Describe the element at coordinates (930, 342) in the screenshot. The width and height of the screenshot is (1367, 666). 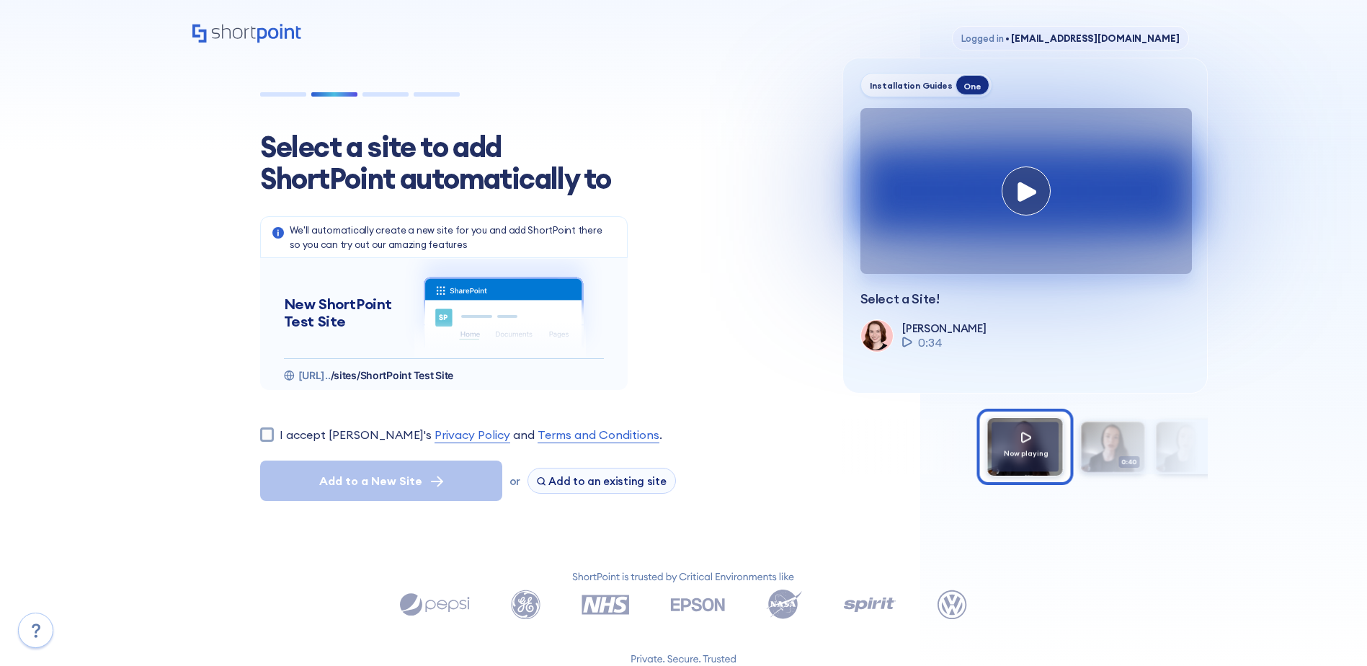
I see `span: 0:34` at that location.